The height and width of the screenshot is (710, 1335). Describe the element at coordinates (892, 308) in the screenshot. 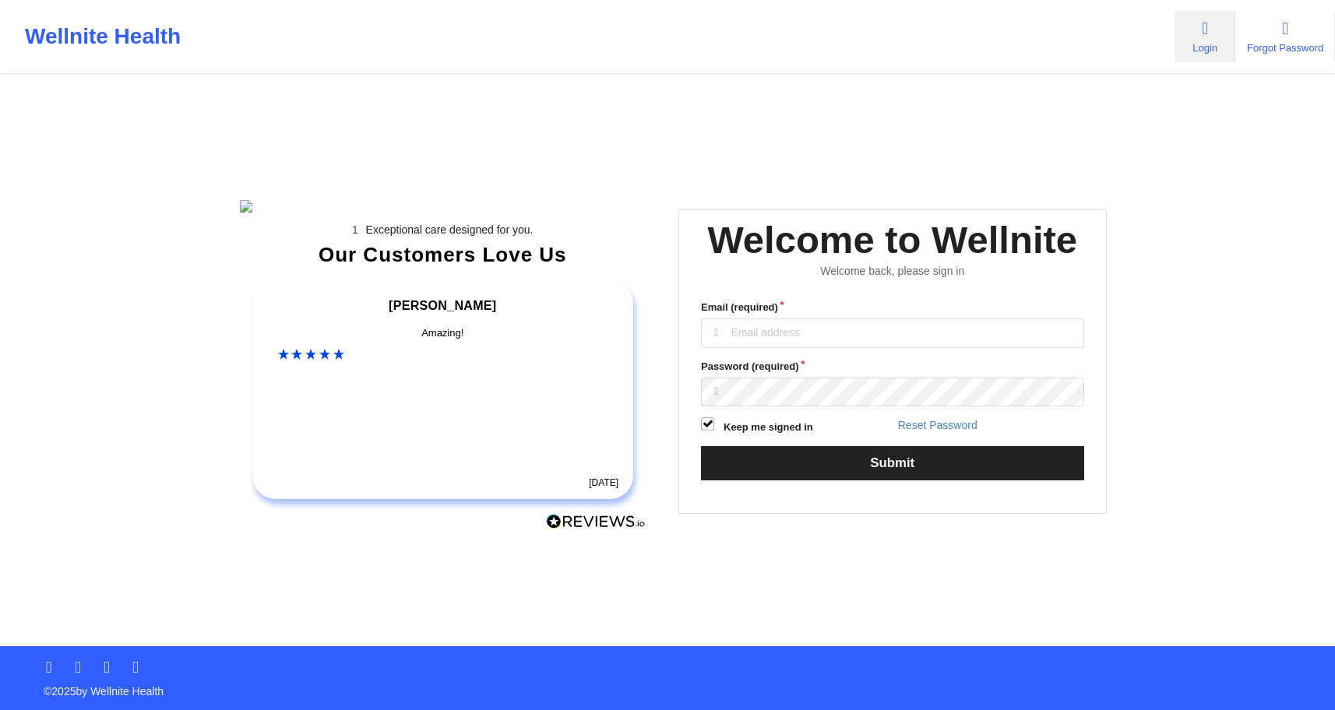

I see `label: Email (required)` at that location.